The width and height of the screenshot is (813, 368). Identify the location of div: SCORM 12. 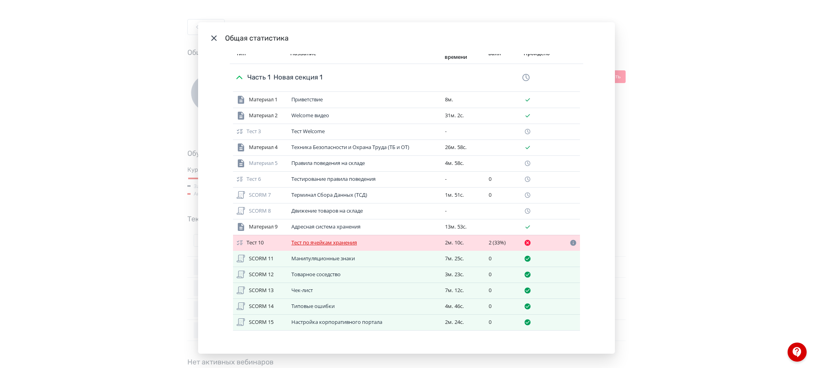
(261, 274).